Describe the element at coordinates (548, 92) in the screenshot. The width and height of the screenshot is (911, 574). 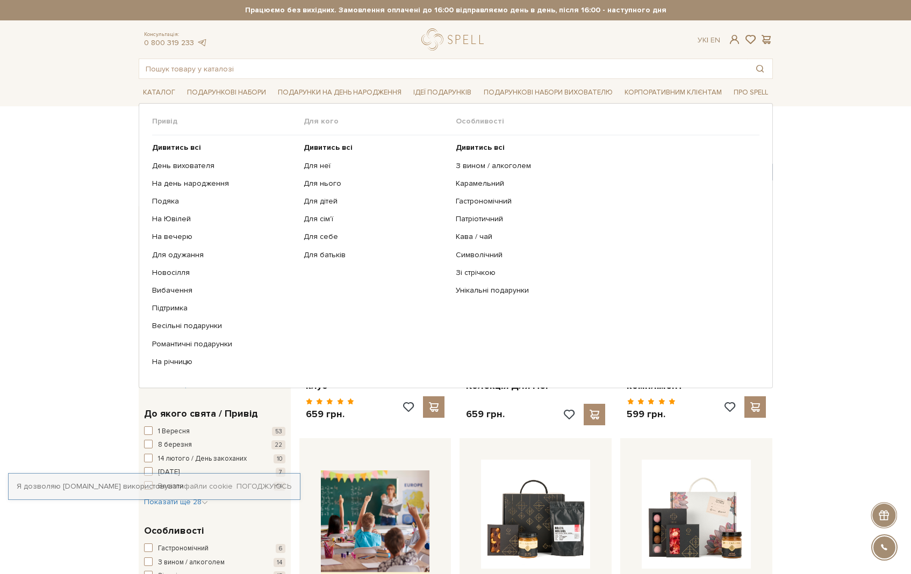
I see `a: Подарункові набори вихователю` at that location.